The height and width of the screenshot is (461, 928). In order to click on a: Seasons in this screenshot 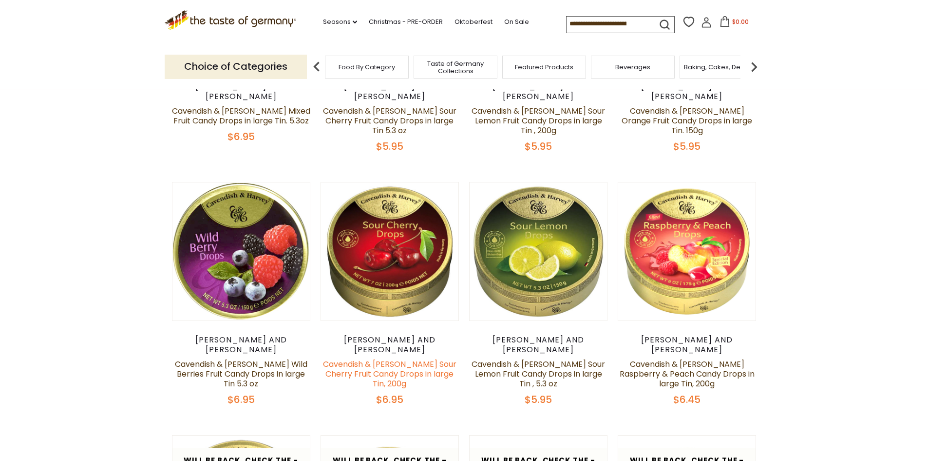, I will do `click(340, 22)`.